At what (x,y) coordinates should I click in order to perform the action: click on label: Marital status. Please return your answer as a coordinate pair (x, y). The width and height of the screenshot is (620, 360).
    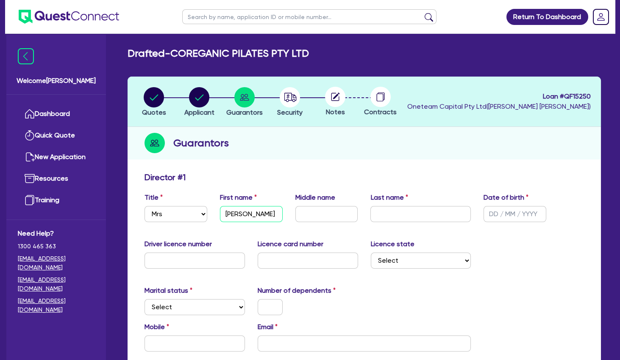
    Looking at the image, I should click on (168, 291).